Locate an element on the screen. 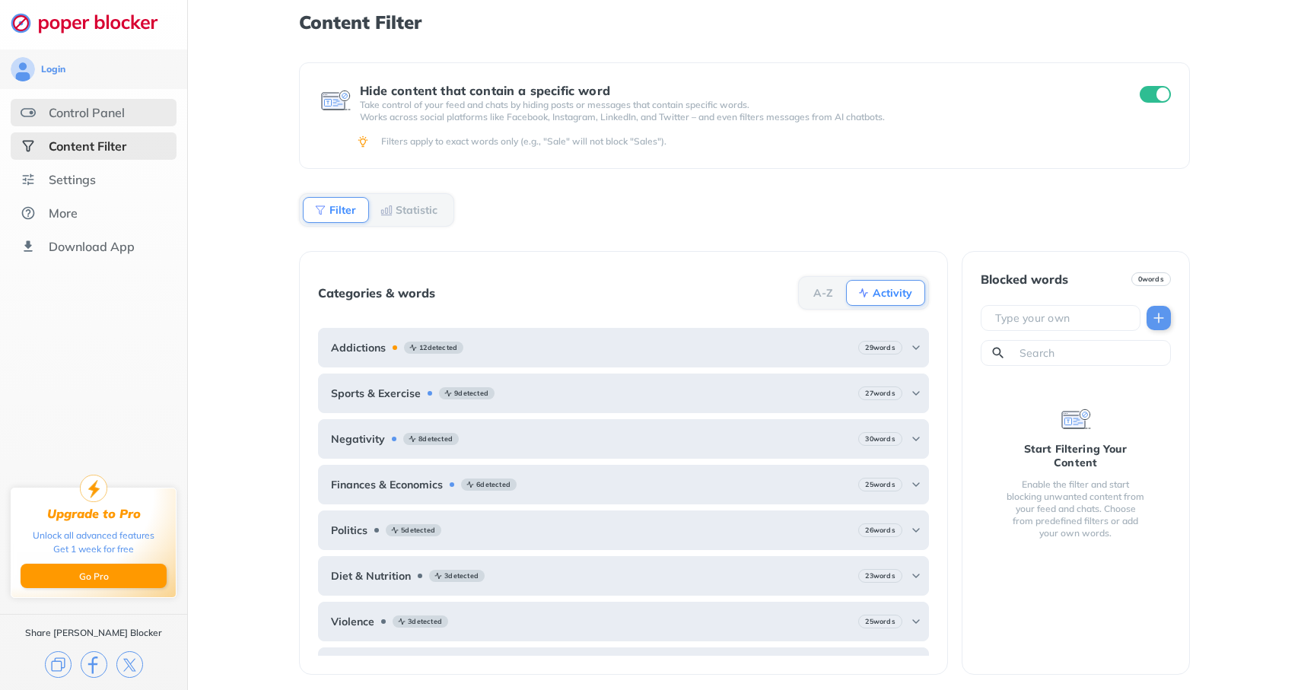  b: A-Z is located at coordinates (823, 293).